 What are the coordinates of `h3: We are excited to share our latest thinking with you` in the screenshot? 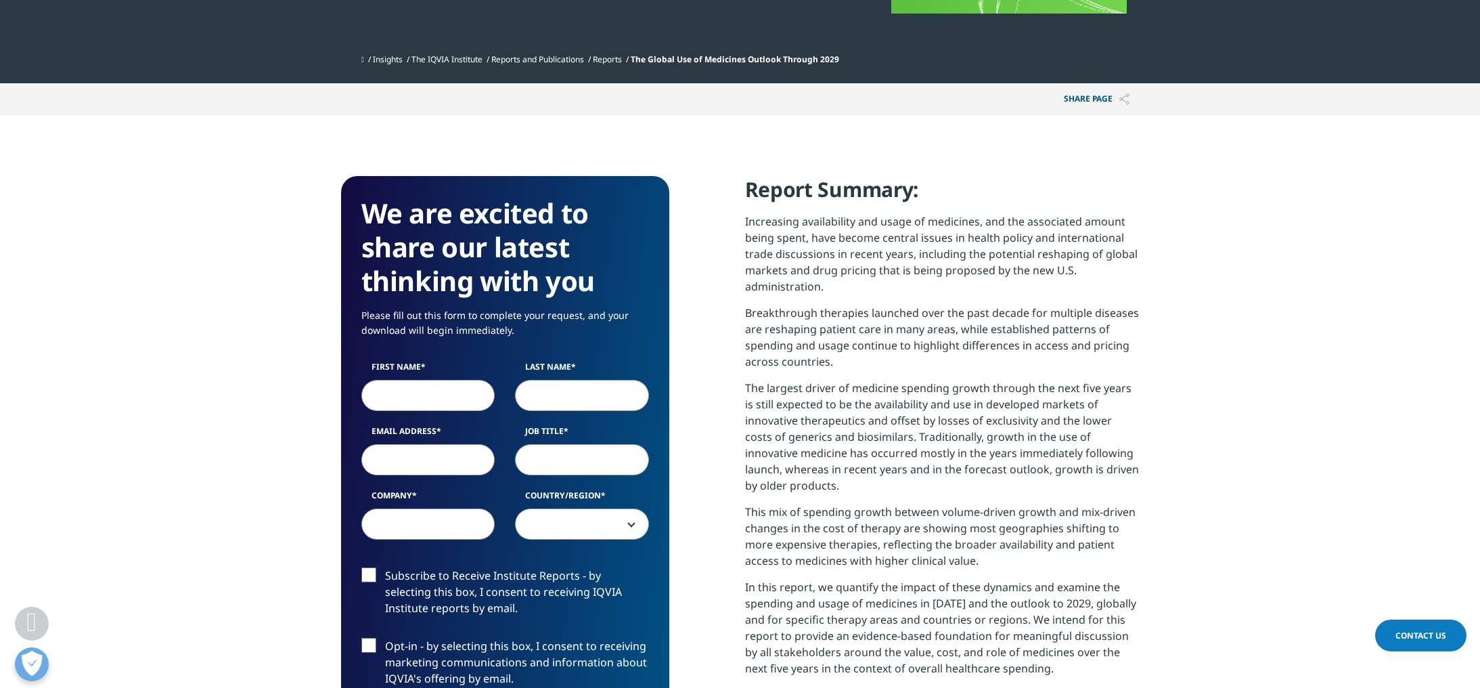 It's located at (505, 247).